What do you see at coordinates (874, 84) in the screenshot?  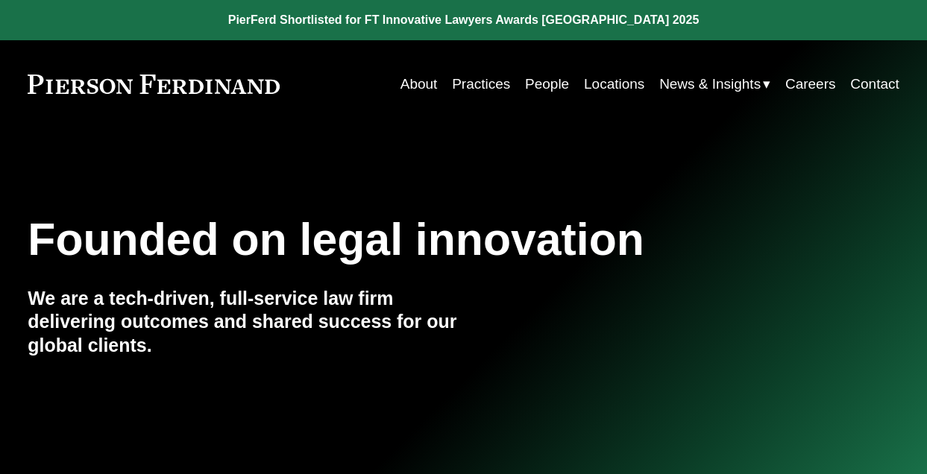 I see `a: Contact` at bounding box center [874, 84].